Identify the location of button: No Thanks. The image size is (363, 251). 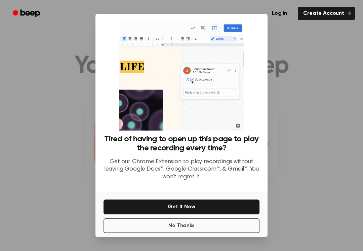
(181, 225).